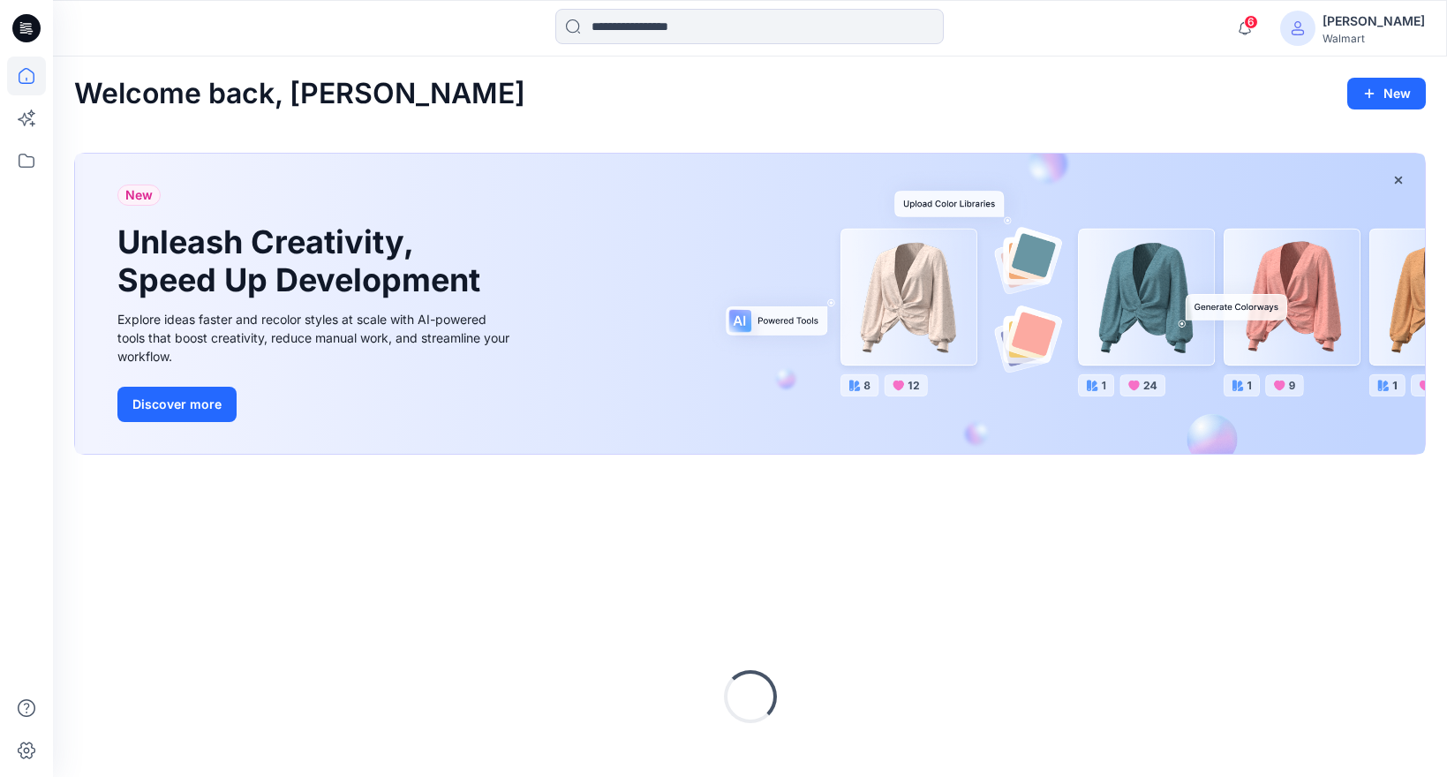 The height and width of the screenshot is (777, 1447). What do you see at coordinates (316, 337) in the screenshot?
I see `div: Explore ideas faster and recolor styles at scale with AI-powered tools that boost creativity, red...` at bounding box center [316, 337].